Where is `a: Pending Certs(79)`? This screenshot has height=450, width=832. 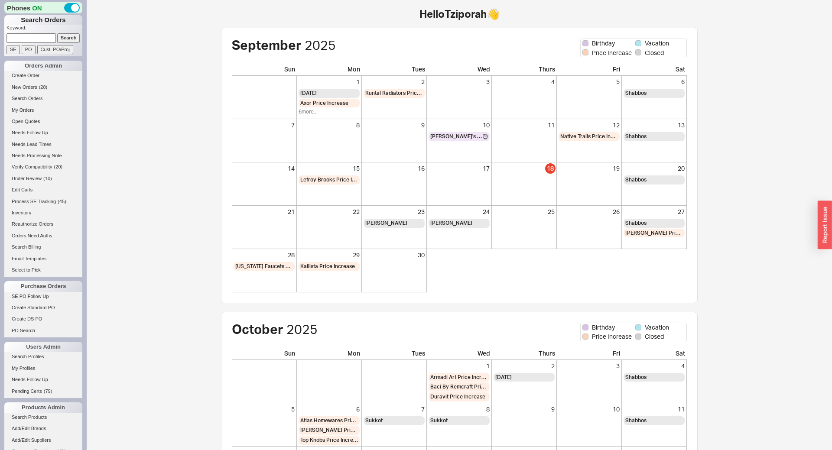
a: Pending Certs(79) is located at coordinates (43, 391).